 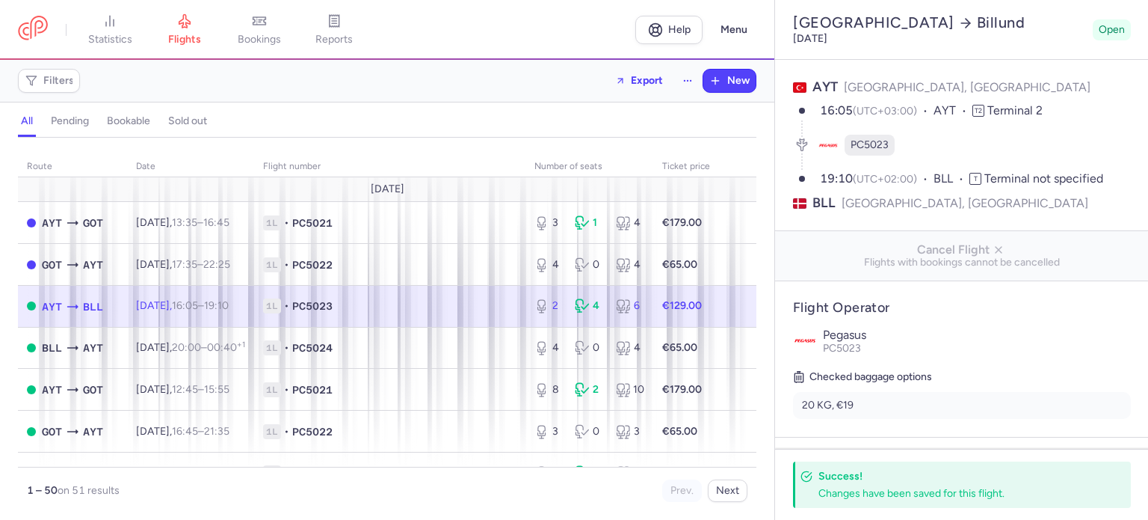 I want to click on span: PC5024, so click(x=312, y=348).